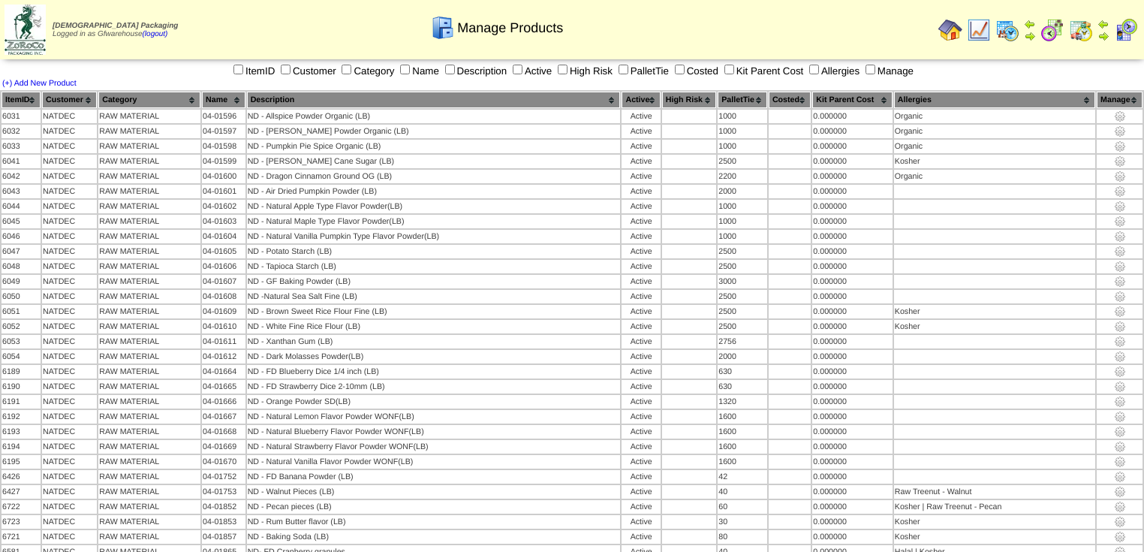 The image size is (1144, 552). I want to click on a: (+) Add New Product, so click(39, 83).